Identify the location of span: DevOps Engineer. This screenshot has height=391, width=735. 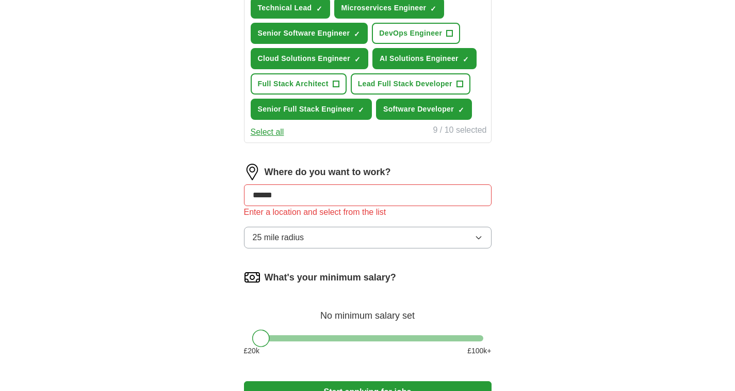
(411, 33).